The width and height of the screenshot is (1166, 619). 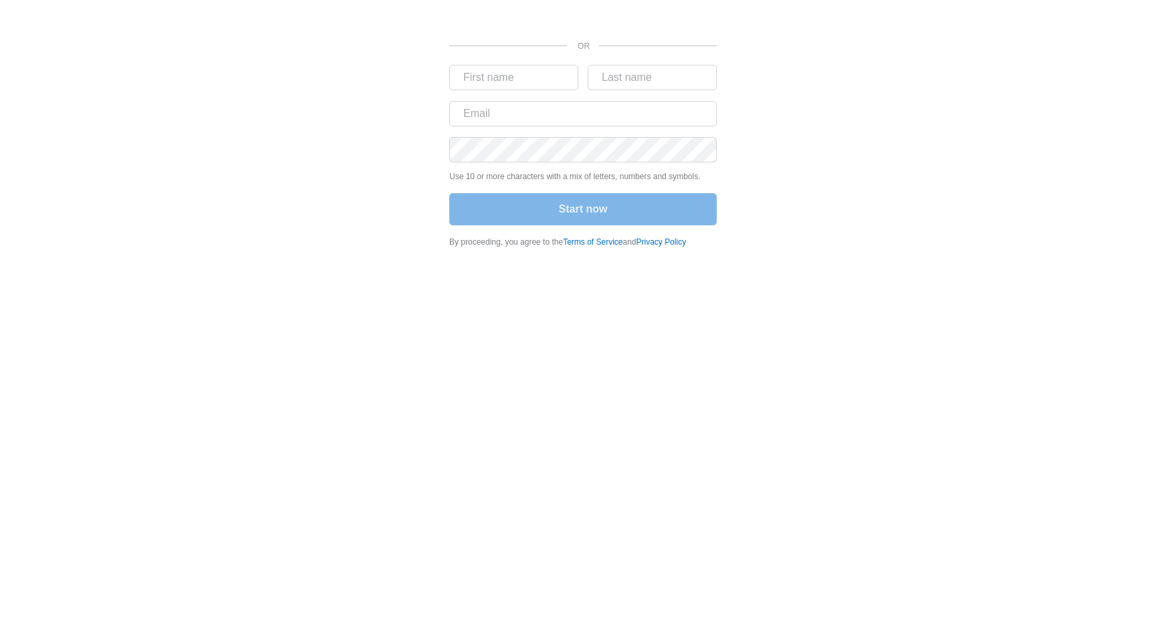 What do you see at coordinates (592, 242) in the screenshot?
I see `a: Terms of Service` at bounding box center [592, 242].